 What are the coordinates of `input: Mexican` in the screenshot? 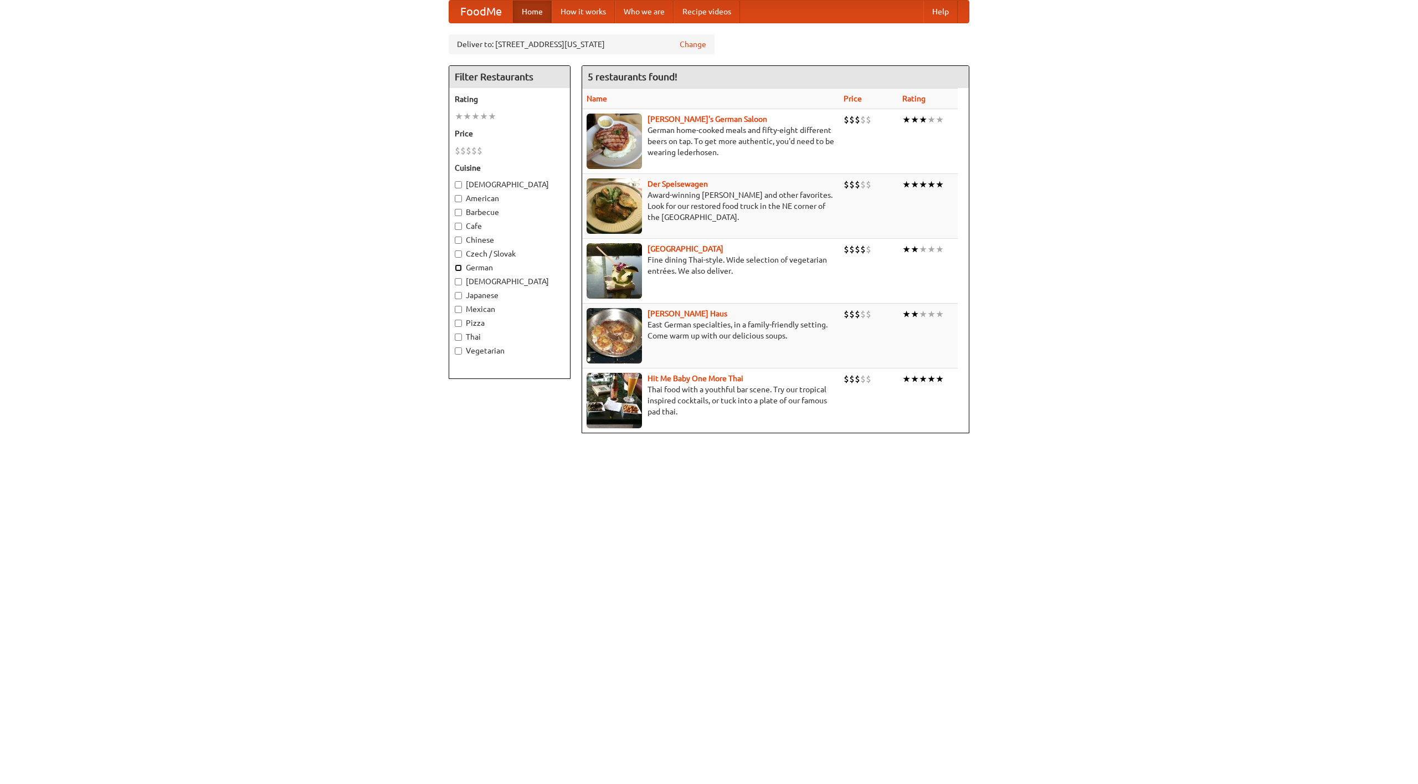 It's located at (458, 309).